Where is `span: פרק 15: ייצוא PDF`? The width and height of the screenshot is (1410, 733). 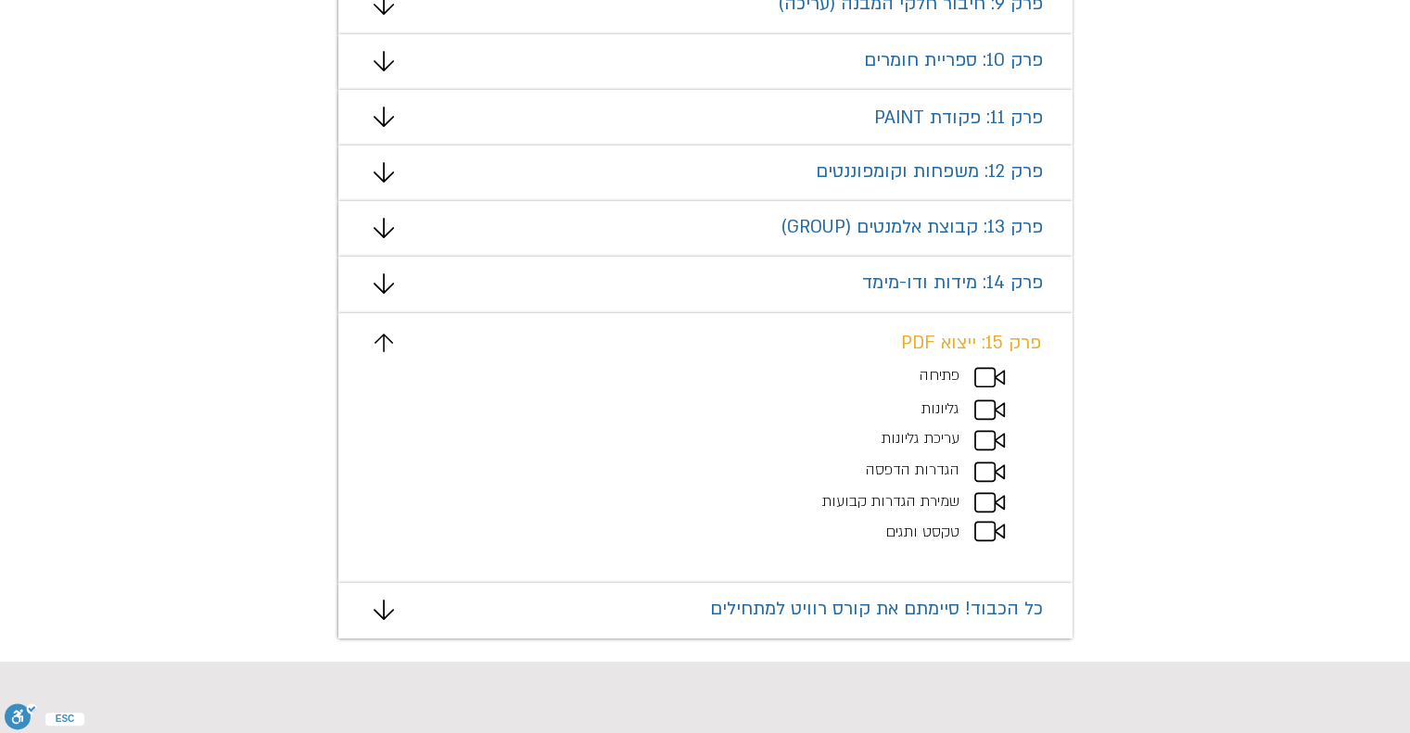
span: פרק 15: ייצוא PDF is located at coordinates (970, 343).